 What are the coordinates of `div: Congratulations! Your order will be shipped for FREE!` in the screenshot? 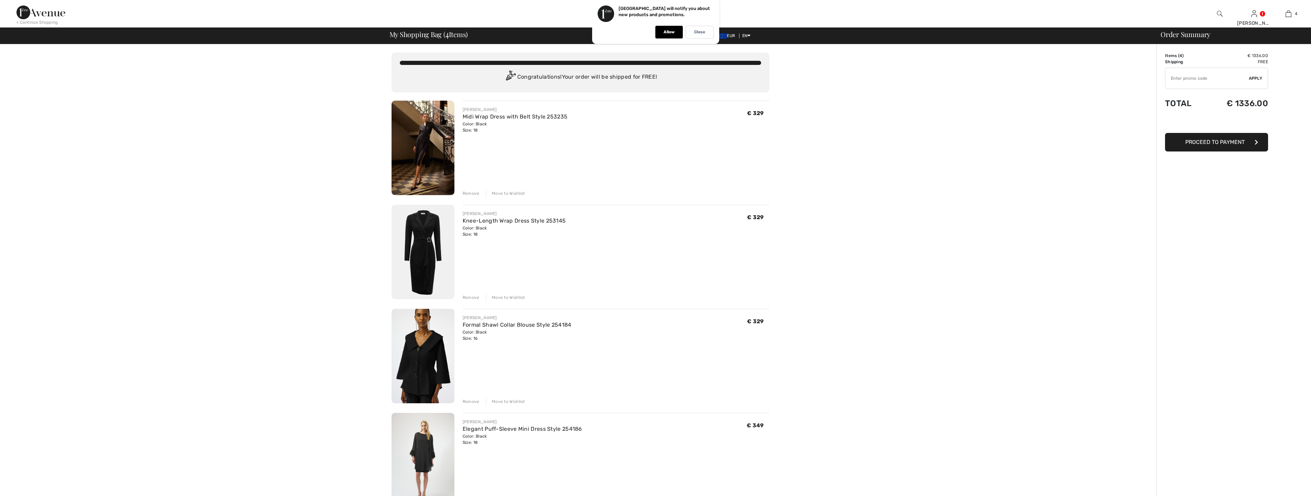 It's located at (580, 77).